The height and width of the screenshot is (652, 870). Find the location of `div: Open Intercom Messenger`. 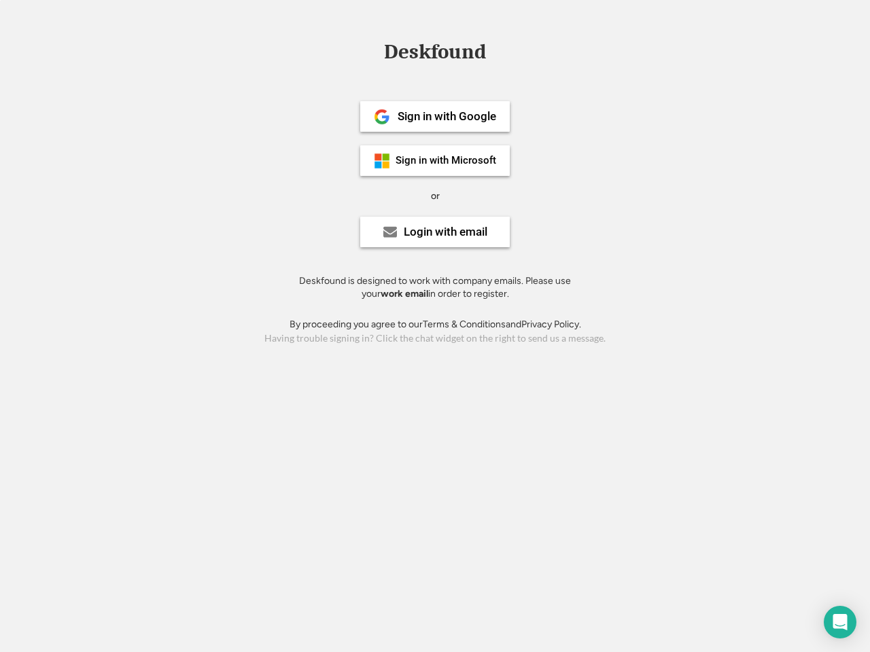

div: Open Intercom Messenger is located at coordinates (840, 623).